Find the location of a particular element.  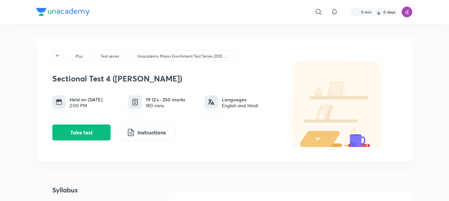

img: instruction is located at coordinates (131, 132).